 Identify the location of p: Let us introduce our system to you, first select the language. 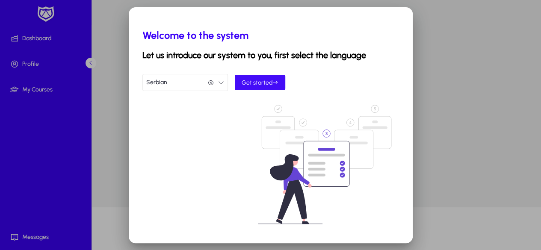
(271, 55).